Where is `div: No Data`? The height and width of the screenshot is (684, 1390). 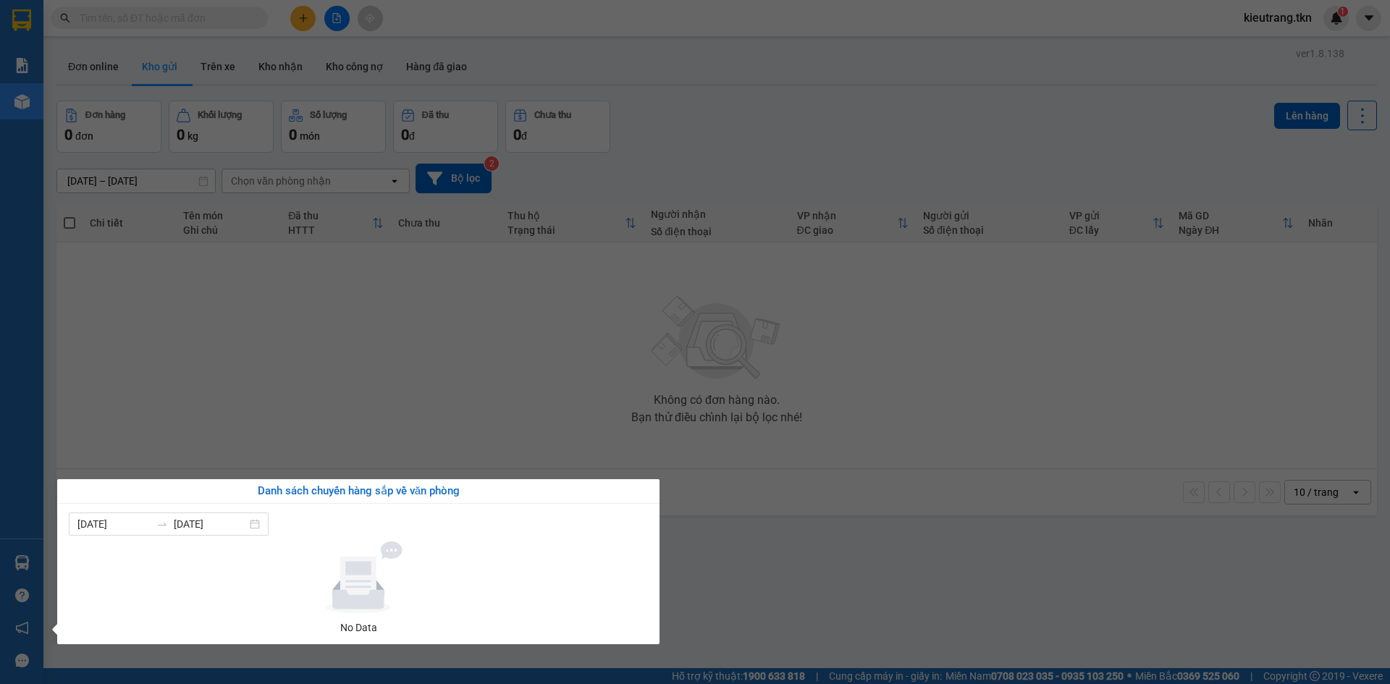 div: No Data is located at coordinates (358, 628).